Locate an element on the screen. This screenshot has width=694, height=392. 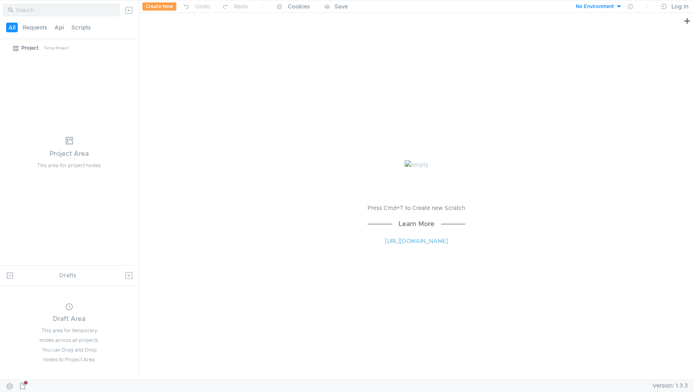
button: Redo is located at coordinates (235, 6).